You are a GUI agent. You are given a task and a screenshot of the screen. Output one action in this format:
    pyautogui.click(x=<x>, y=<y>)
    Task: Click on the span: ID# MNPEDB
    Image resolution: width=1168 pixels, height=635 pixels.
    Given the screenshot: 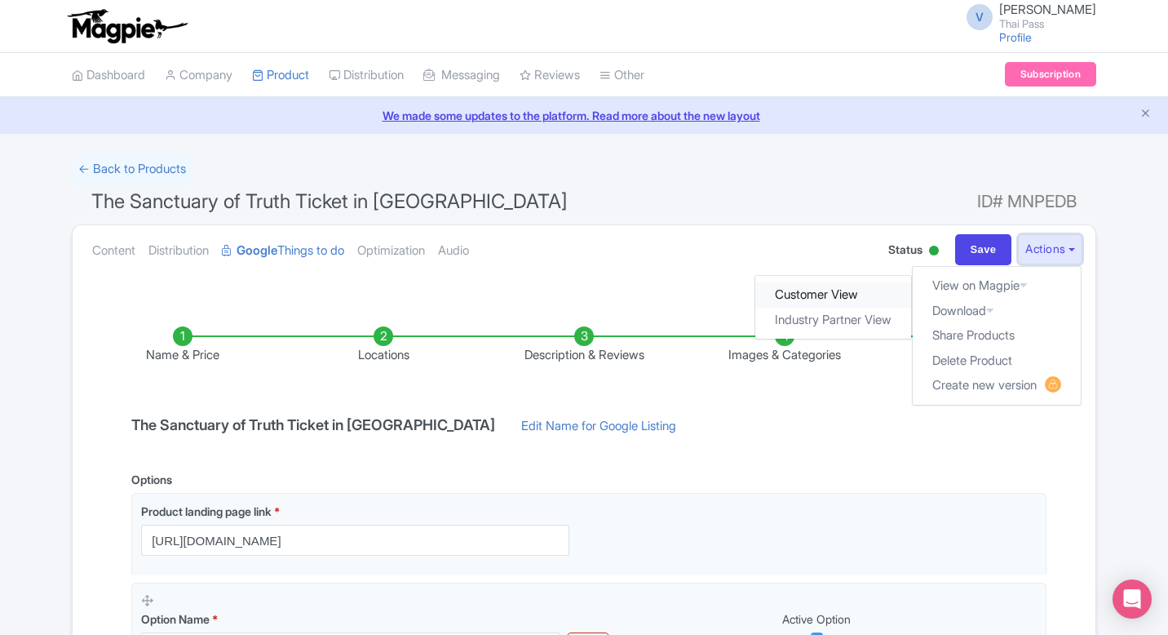 What is the action you would take?
    pyautogui.click(x=1027, y=201)
    